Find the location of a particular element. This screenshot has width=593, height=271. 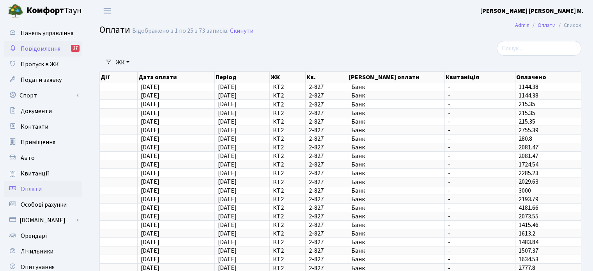

a: Лічильники is located at coordinates (43, 251).